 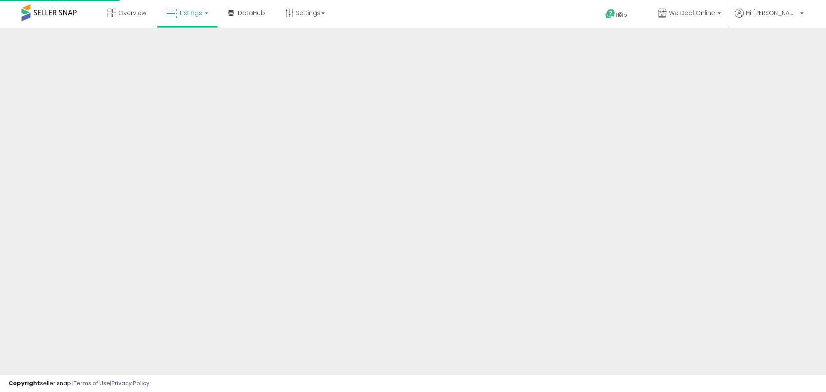 What do you see at coordinates (610, 14) in the screenshot?
I see `i: Get Help` at bounding box center [610, 14].